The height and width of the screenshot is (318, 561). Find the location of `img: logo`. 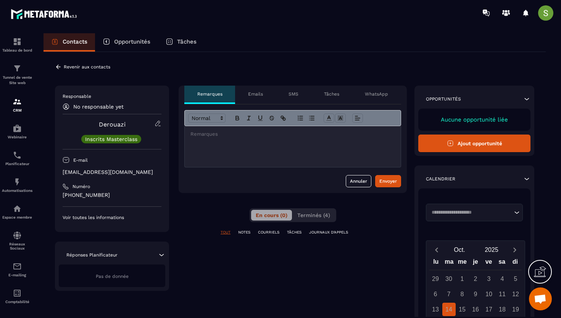

img: logo is located at coordinates (45, 14).